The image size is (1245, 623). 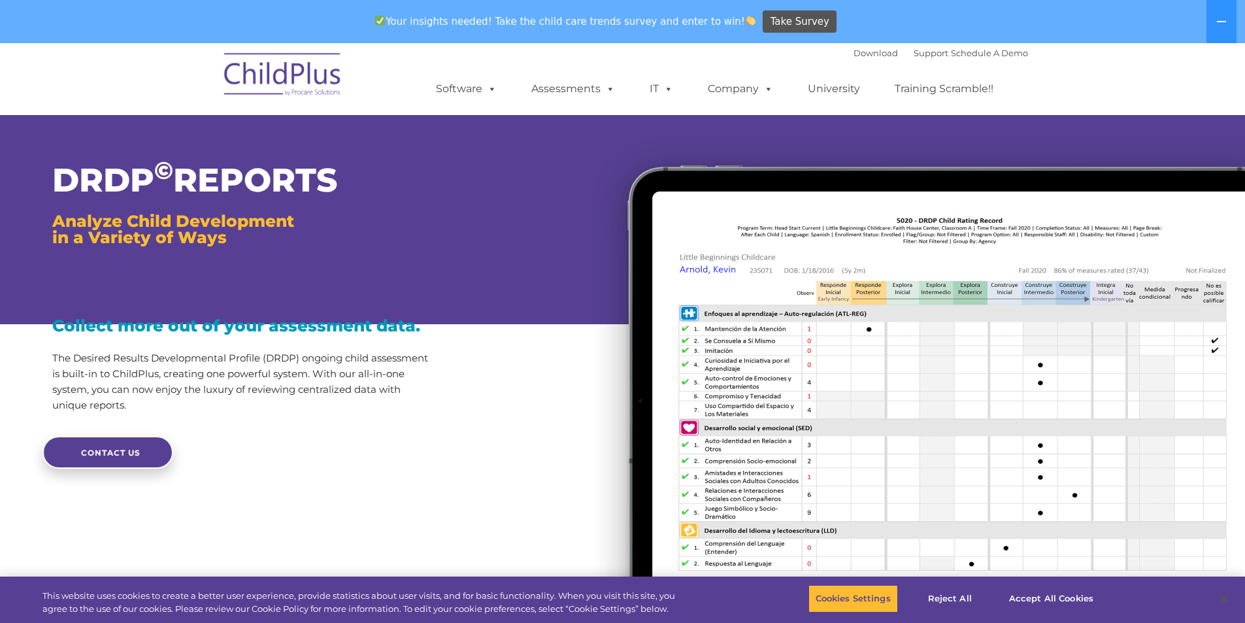 I want to click on a: Schedule A Demo, so click(x=990, y=53).